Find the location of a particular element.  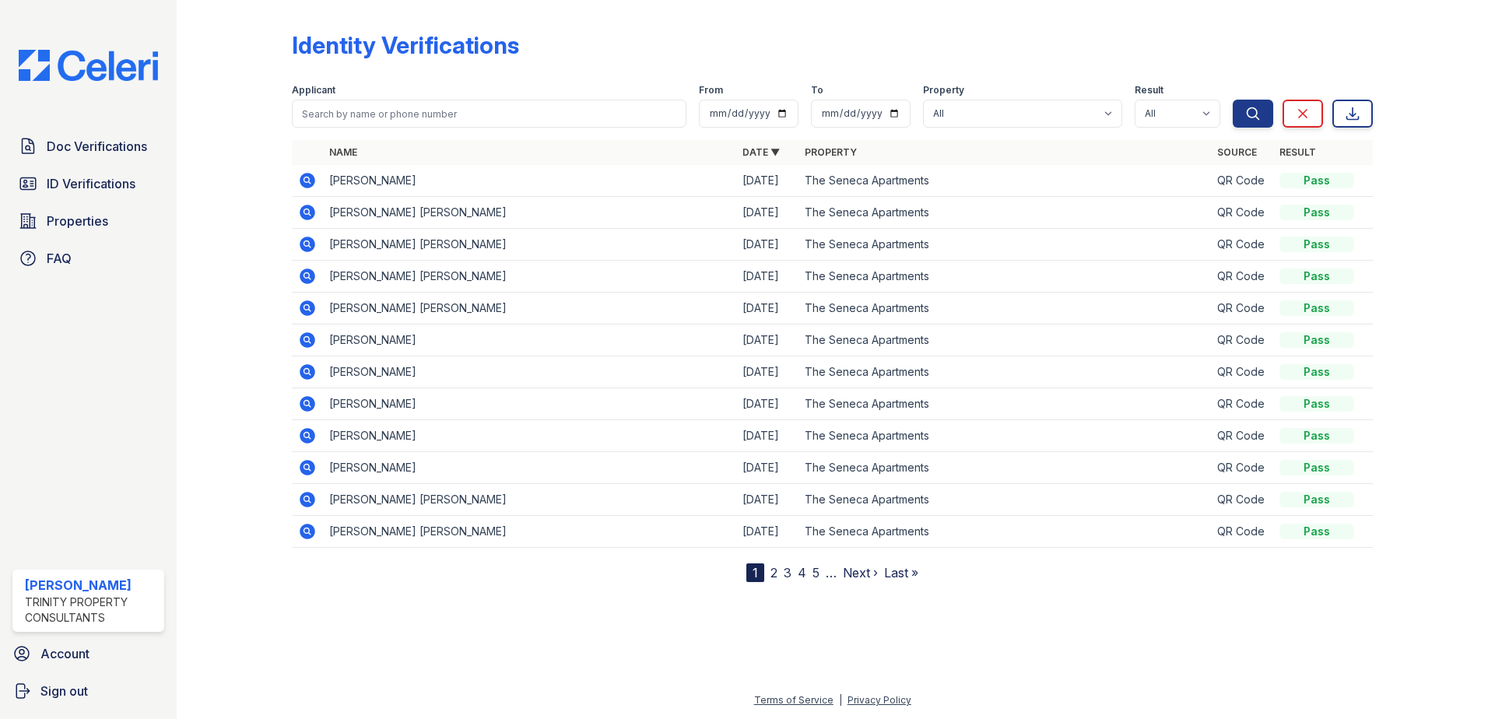

span: ID Verifications is located at coordinates (91, 184).